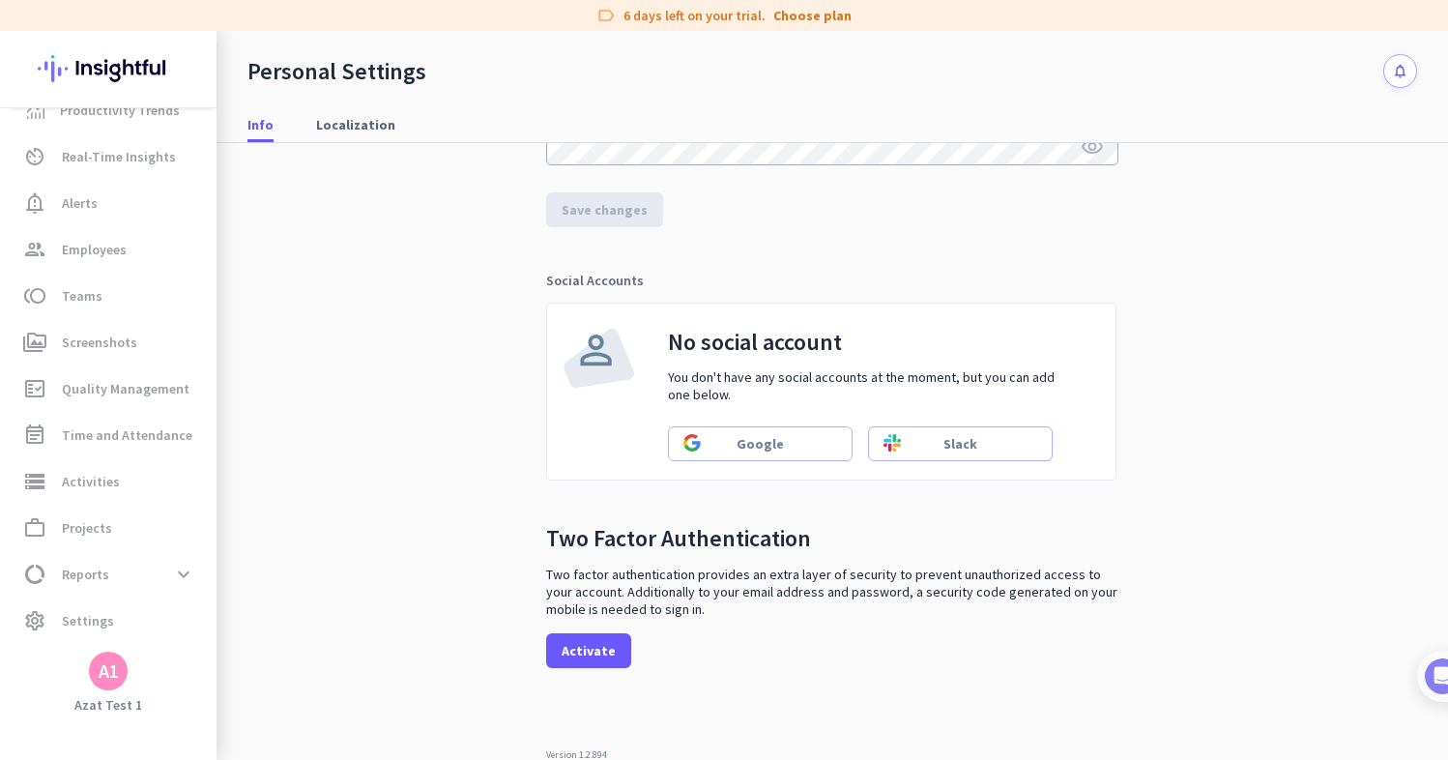 The image size is (1448, 760). Describe the element at coordinates (589, 650) in the screenshot. I see `button: Activate` at that location.